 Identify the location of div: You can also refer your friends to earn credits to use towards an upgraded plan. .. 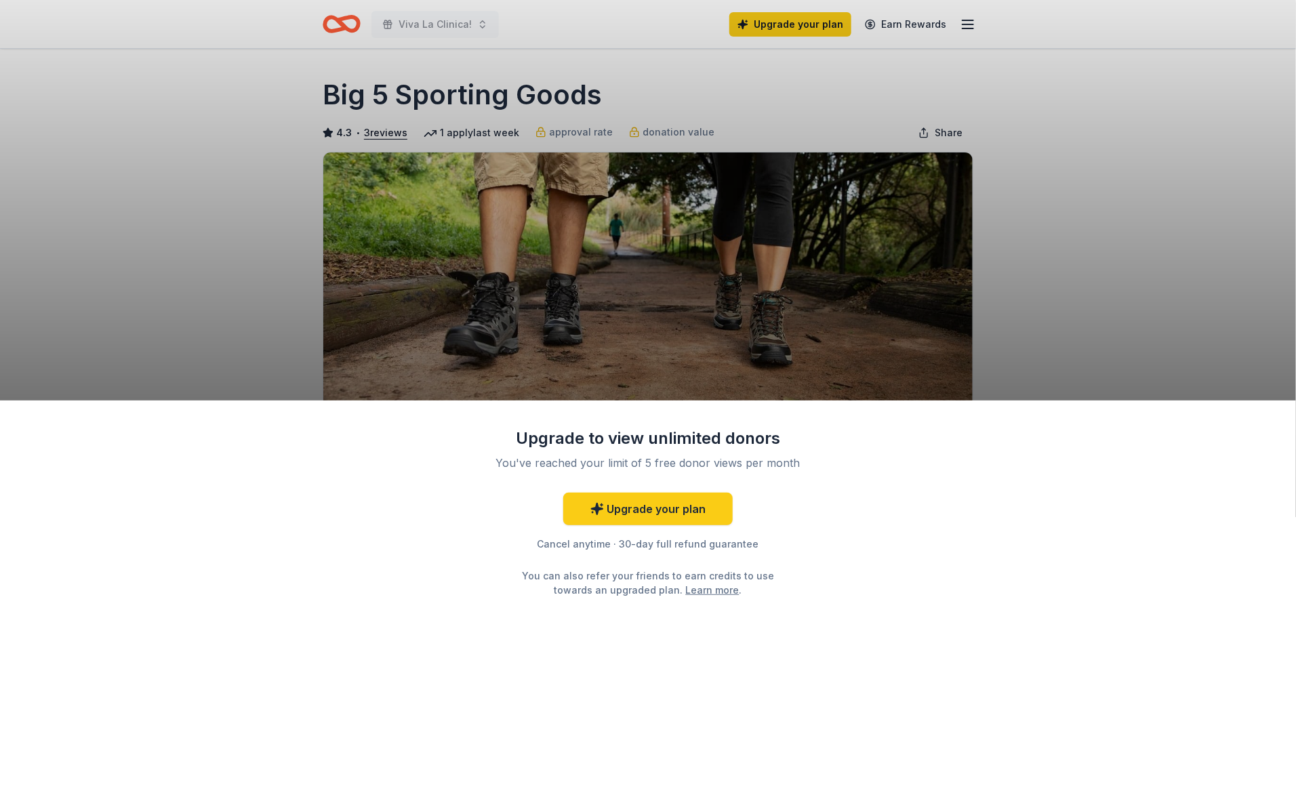
(648, 583).